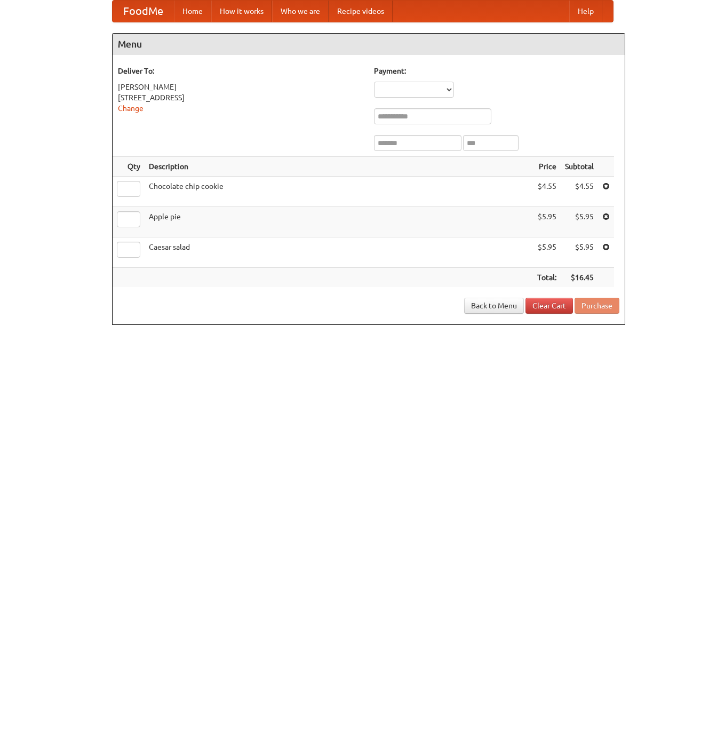 The width and height of the screenshot is (725, 755). Describe the element at coordinates (369, 44) in the screenshot. I see `h4: Menu` at that location.